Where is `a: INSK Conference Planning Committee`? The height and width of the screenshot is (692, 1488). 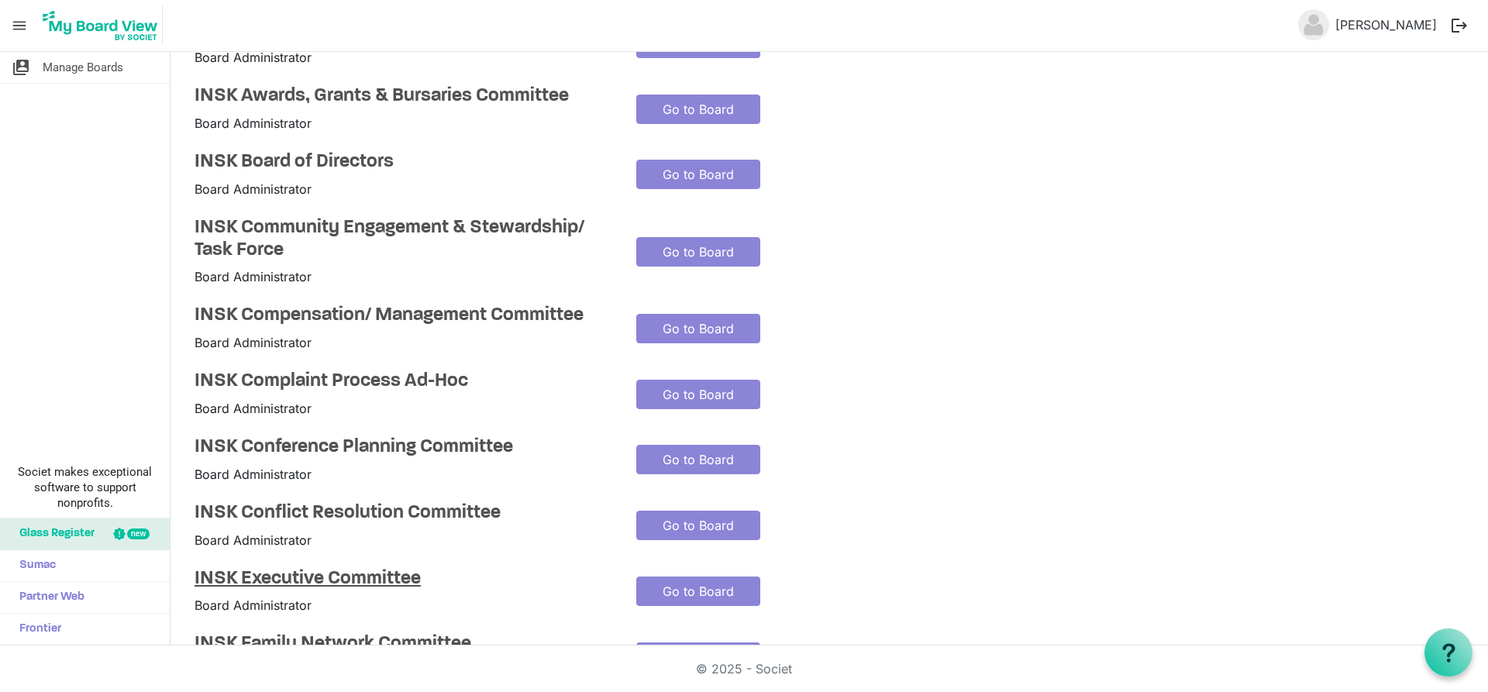 a: INSK Conference Planning Committee is located at coordinates (404, 447).